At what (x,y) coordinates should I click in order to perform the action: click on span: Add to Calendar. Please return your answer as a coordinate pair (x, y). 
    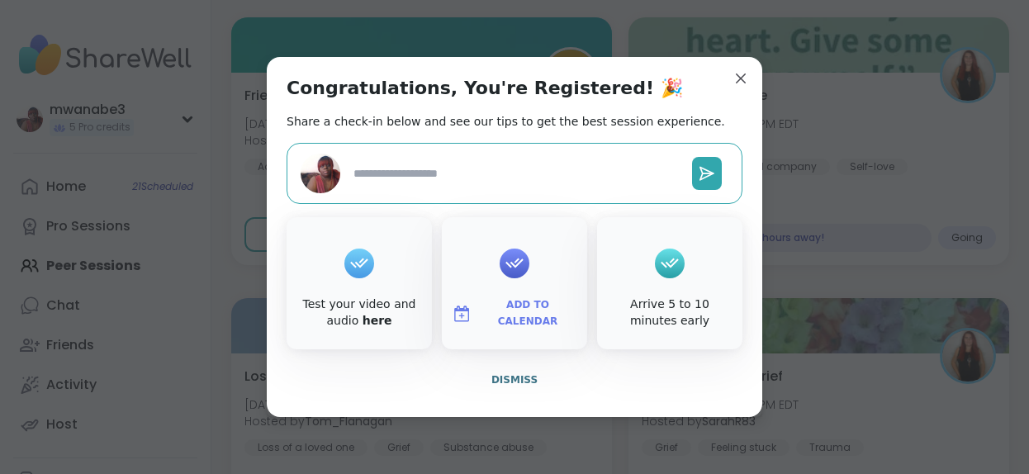
    Looking at the image, I should click on (528, 313).